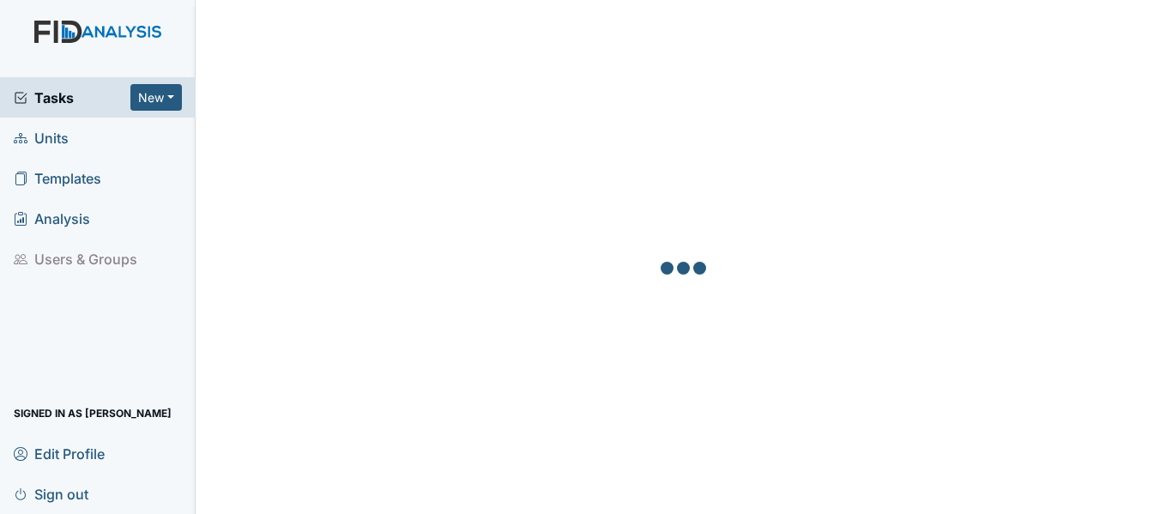 The image size is (1172, 514). What do you see at coordinates (72, 98) in the screenshot?
I see `span: Tasks` at bounding box center [72, 98].